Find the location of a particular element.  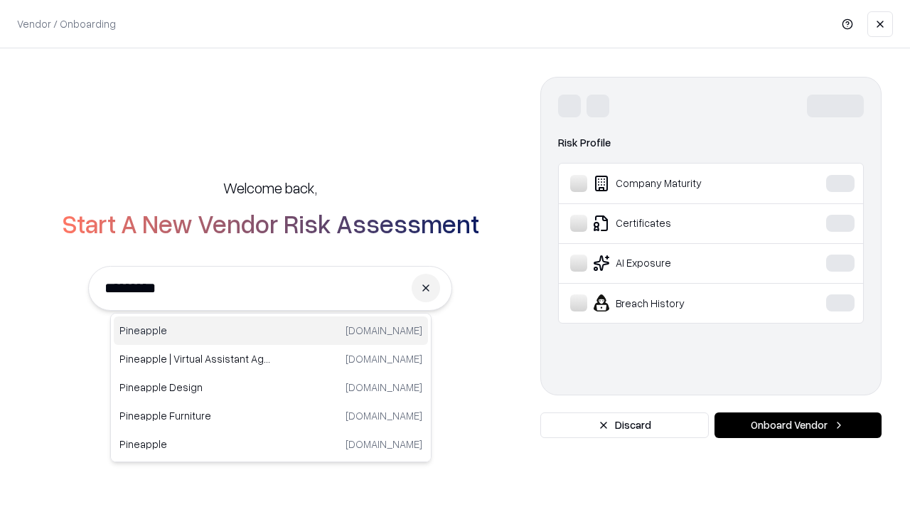

h2: Start A New Vendor Risk Assessment is located at coordinates (270, 223).